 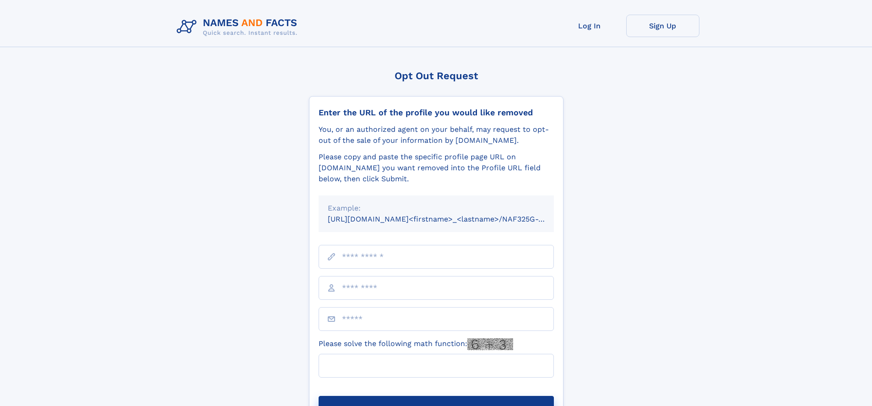 I want to click on a: Sign Up, so click(x=663, y=26).